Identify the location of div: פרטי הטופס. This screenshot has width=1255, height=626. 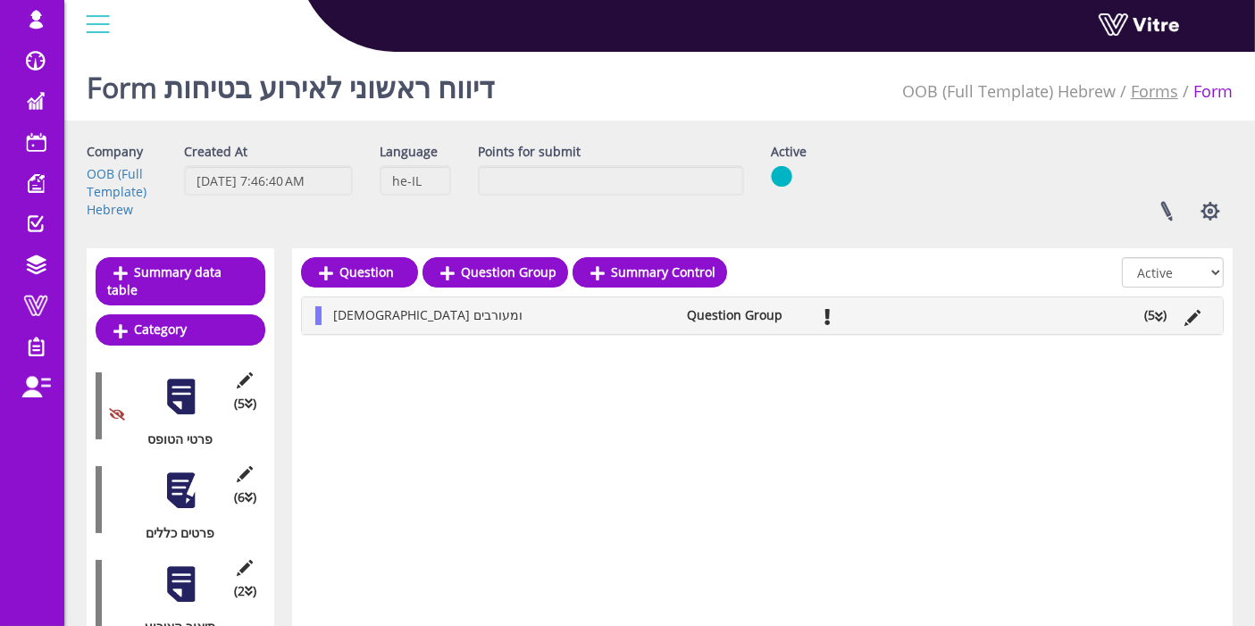
(173, 440).